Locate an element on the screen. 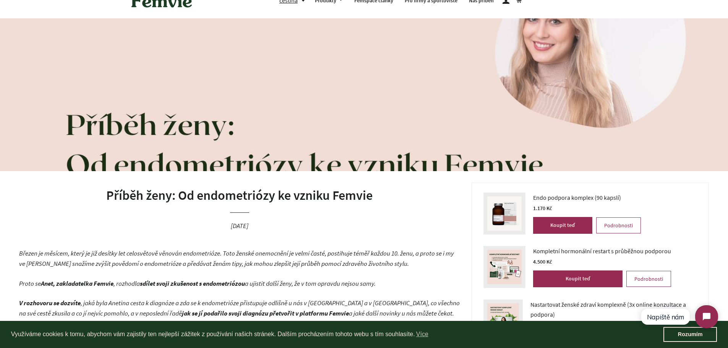 The width and height of the screenshot is (728, 348). span: Proto se is located at coordinates (30, 283).